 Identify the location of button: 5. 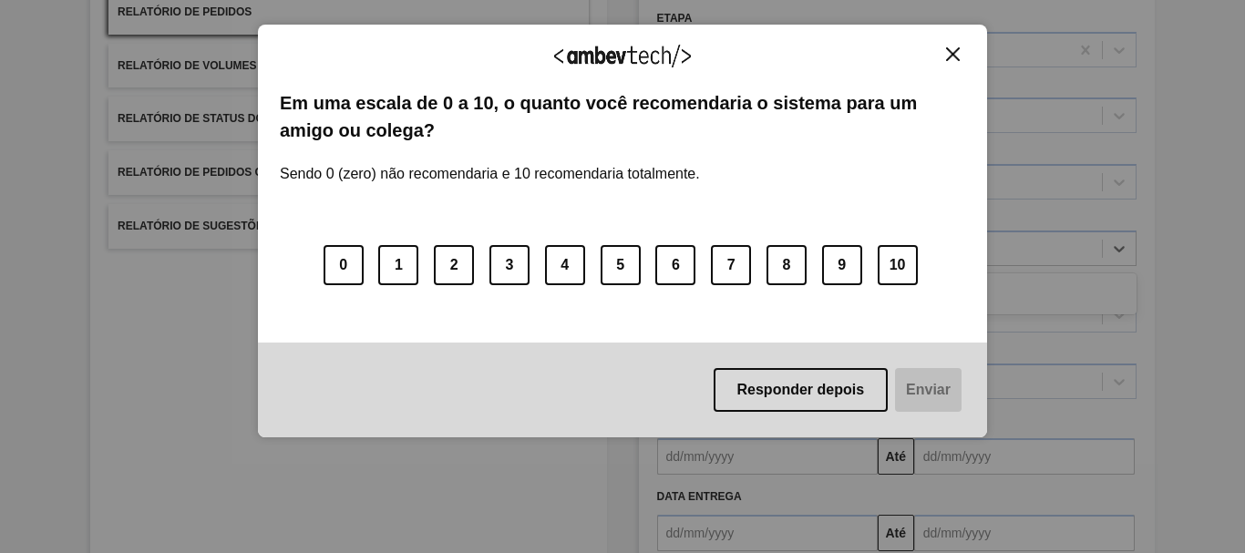
(621, 265).